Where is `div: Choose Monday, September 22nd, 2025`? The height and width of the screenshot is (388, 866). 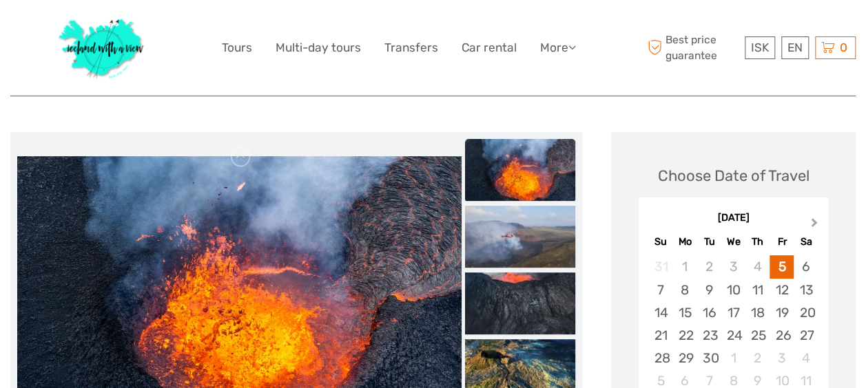 div: Choose Monday, September 22nd, 2025 is located at coordinates (685, 335).